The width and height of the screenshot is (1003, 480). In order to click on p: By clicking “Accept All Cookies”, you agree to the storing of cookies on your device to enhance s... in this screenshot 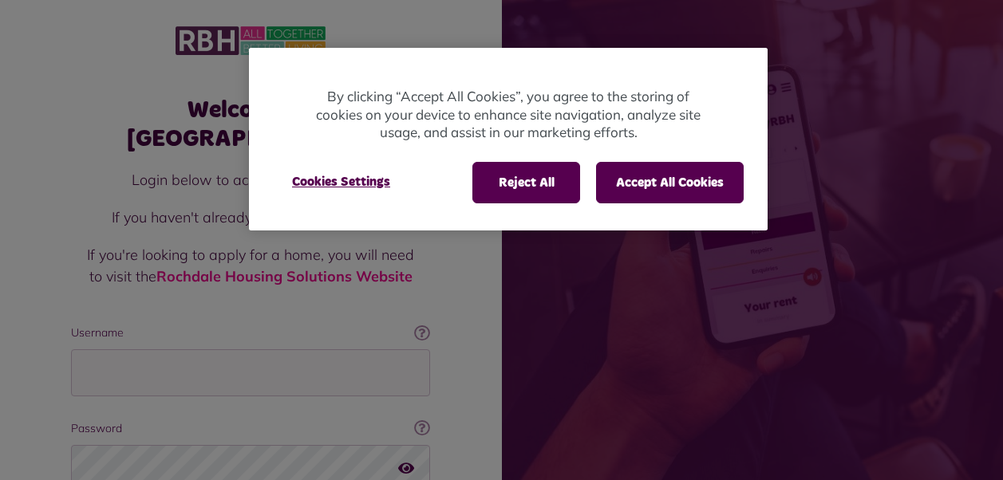, I will do `click(508, 115)`.